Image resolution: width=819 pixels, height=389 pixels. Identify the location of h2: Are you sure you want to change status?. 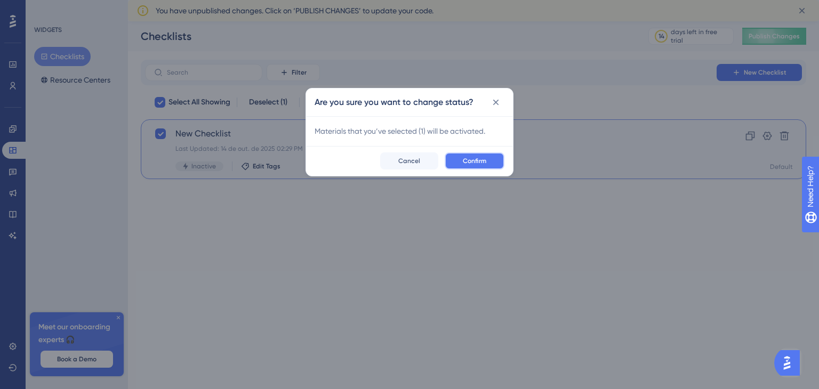
(394, 102).